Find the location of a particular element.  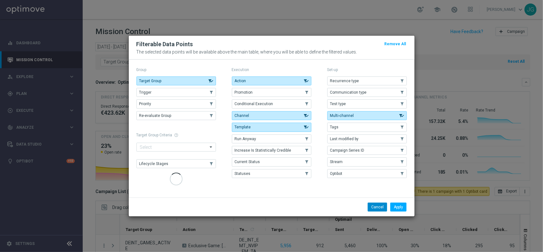

p: Set-up is located at coordinates (367, 70).